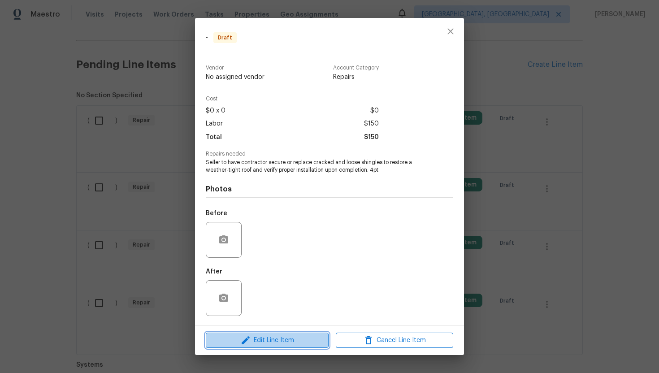  What do you see at coordinates (395, 340) in the screenshot?
I see `span: Cancel Line Item` at bounding box center [395, 340].